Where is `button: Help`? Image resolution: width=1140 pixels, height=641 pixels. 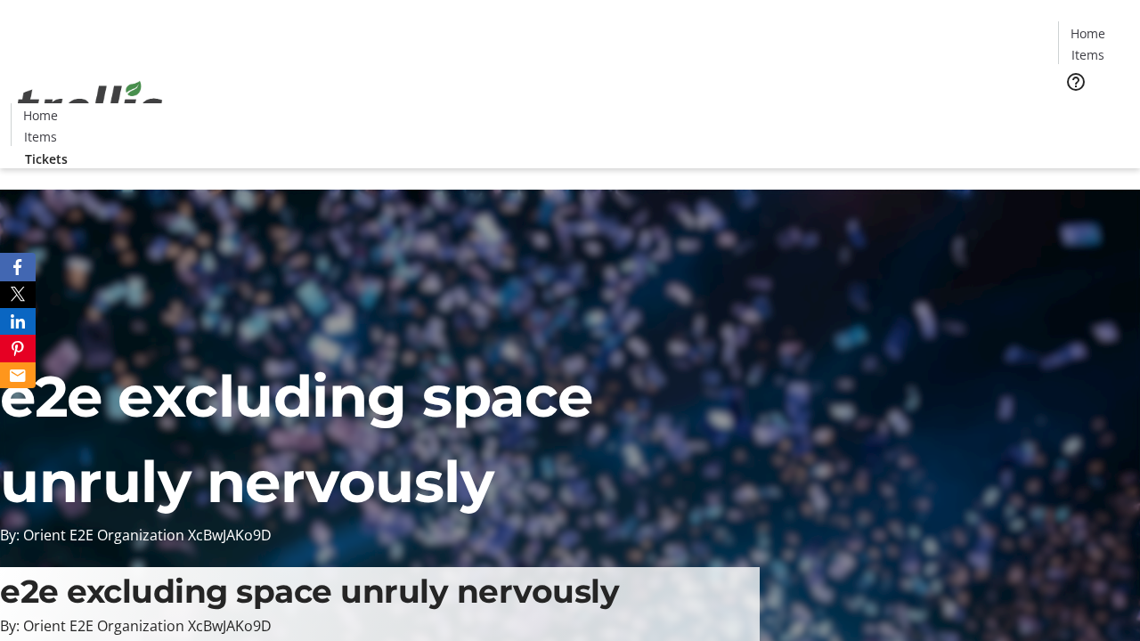
button: Help is located at coordinates (1075, 82).